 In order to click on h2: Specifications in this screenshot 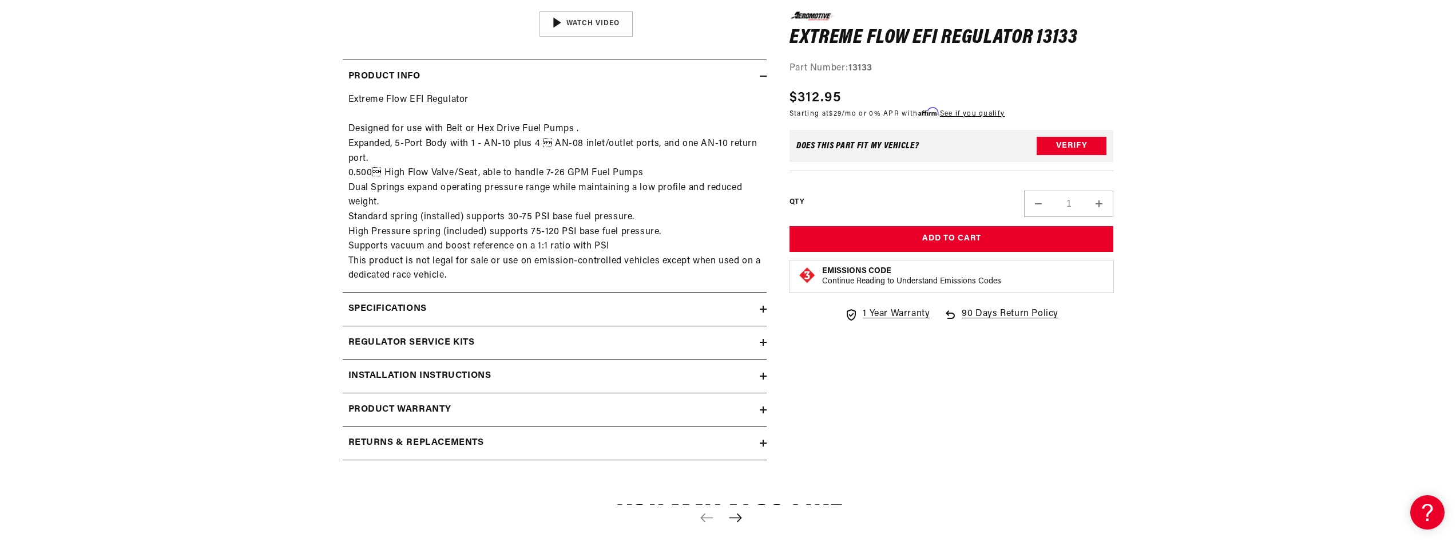, I will do `click(387, 309)`.